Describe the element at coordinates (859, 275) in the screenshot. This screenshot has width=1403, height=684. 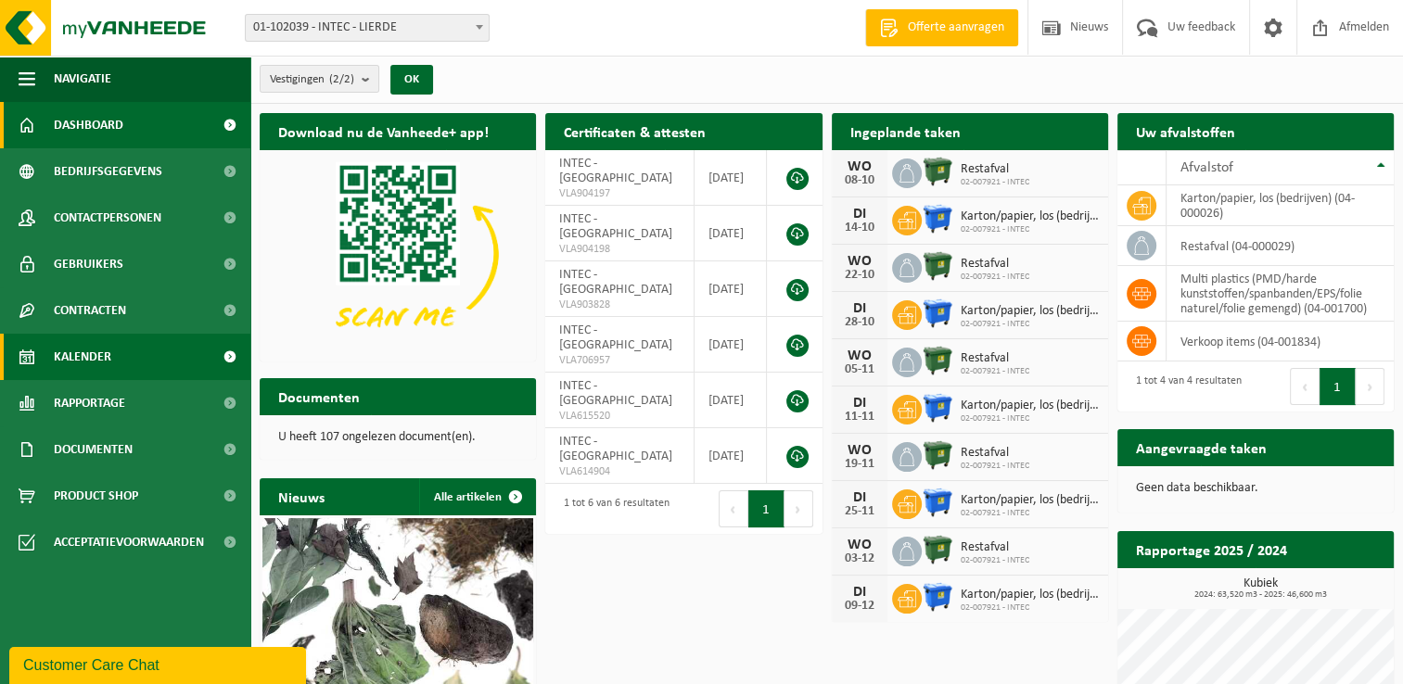
I see `div: 22-10` at that location.